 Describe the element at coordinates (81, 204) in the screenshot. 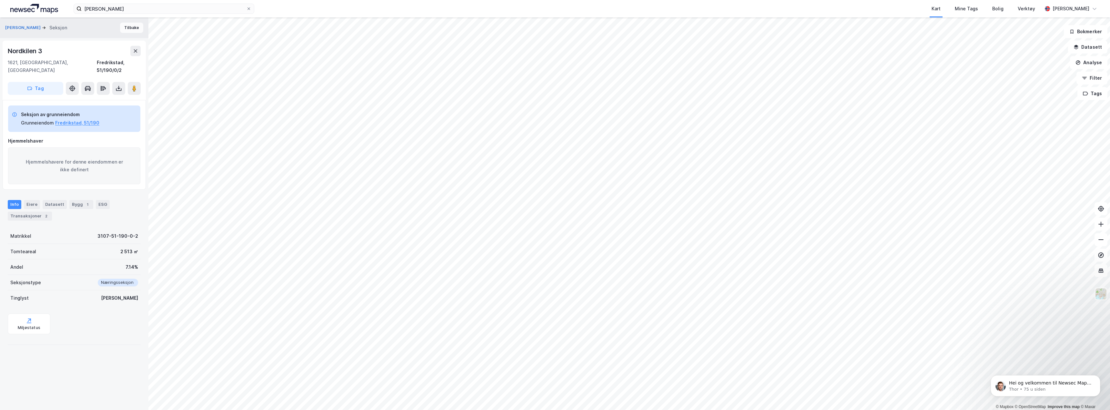

I see `div: Bygg` at that location.